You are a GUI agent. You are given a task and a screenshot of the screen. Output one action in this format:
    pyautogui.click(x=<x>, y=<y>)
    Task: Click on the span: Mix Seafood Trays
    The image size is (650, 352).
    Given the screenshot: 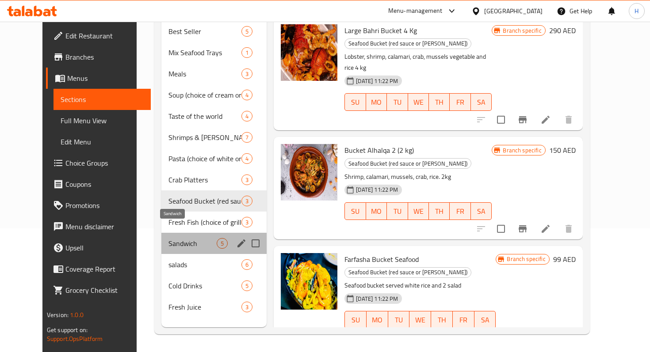 What is the action you would take?
    pyautogui.click(x=205, y=53)
    